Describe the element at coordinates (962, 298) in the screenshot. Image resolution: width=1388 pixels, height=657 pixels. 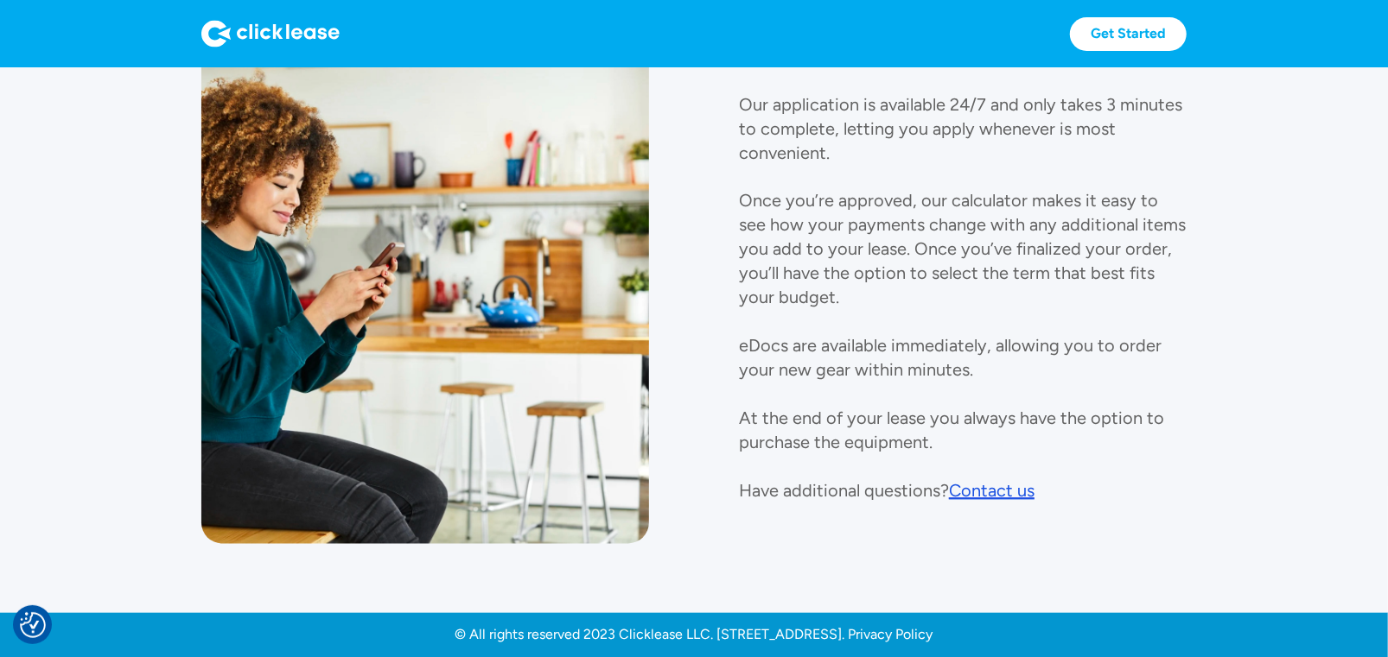
I see `p: Our application is available 24/7 and only takes 3 minutes to complete, letting you apply wheneve...` at that location.